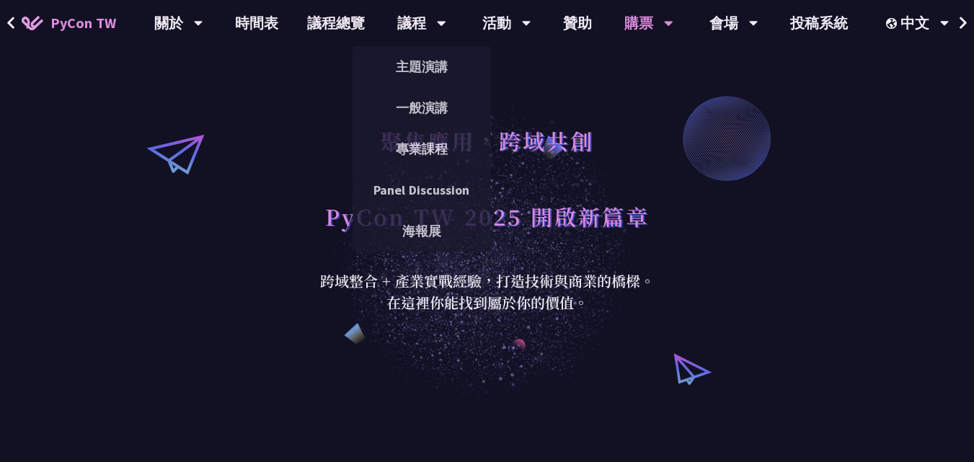  What do you see at coordinates (422, 148) in the screenshot?
I see `a: 專業課程` at bounding box center [422, 148].